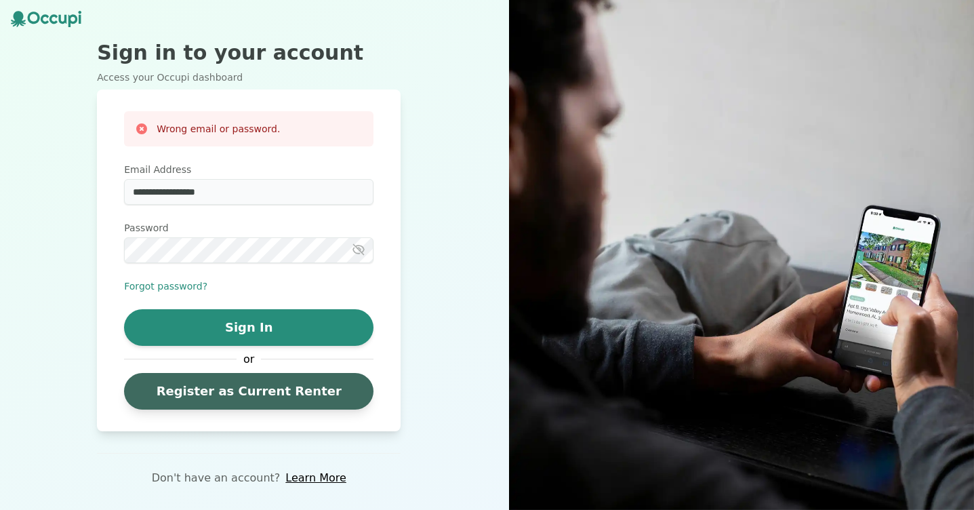  Describe the element at coordinates (249, 327) in the screenshot. I see `button: Sign In` at that location.